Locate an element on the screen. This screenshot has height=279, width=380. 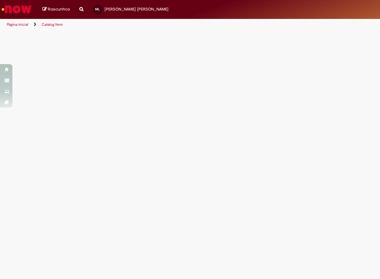
a: Página inicial is located at coordinates (17, 25).